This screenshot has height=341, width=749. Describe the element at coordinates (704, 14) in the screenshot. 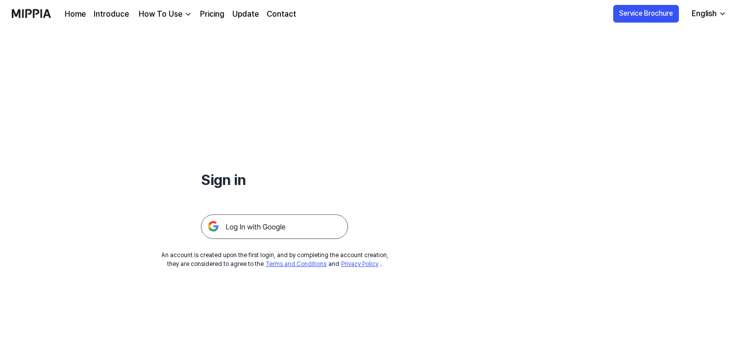

I see `div: English` at that location.